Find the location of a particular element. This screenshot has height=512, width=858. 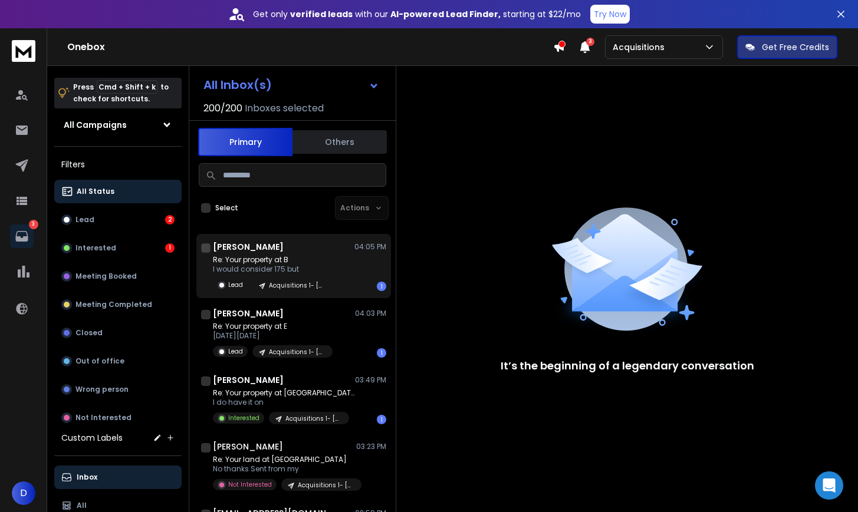

button: Lead2 is located at coordinates (118, 220).